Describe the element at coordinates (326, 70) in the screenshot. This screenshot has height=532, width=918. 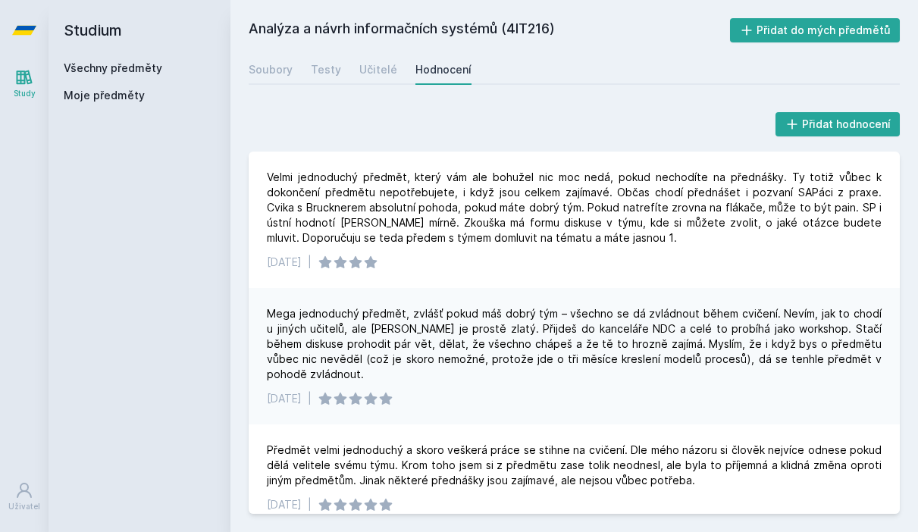
I see `div: Testy` at that location.